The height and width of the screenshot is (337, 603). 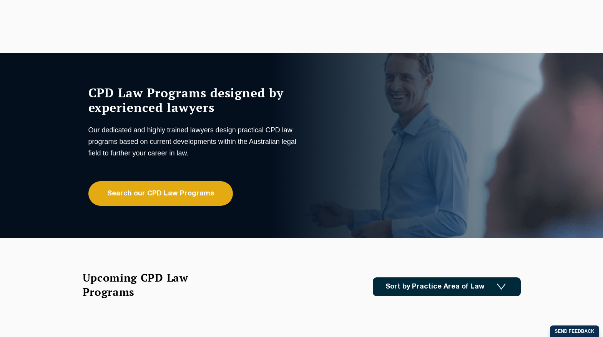 What do you see at coordinates (145, 285) in the screenshot?
I see `h2: Upcoming CPD Law Programs` at bounding box center [145, 285].